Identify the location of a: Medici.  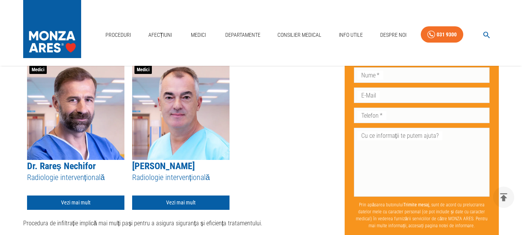
(199, 35).